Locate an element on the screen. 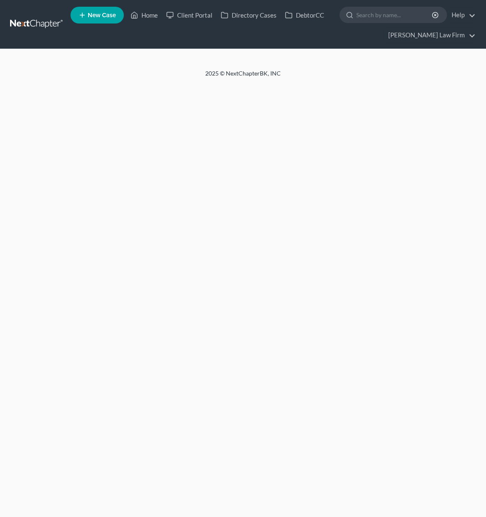 Image resolution: width=486 pixels, height=517 pixels. input: Search by name... is located at coordinates (395, 15).